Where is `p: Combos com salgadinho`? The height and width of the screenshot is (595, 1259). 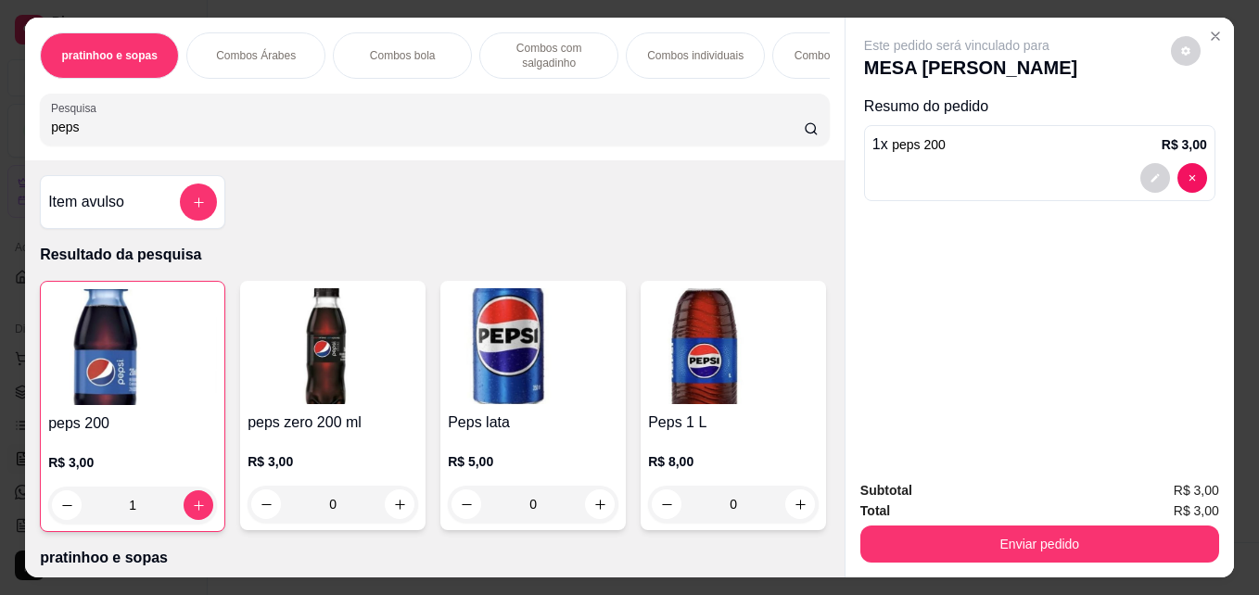
p: Combos com salgadinho is located at coordinates (549, 56).